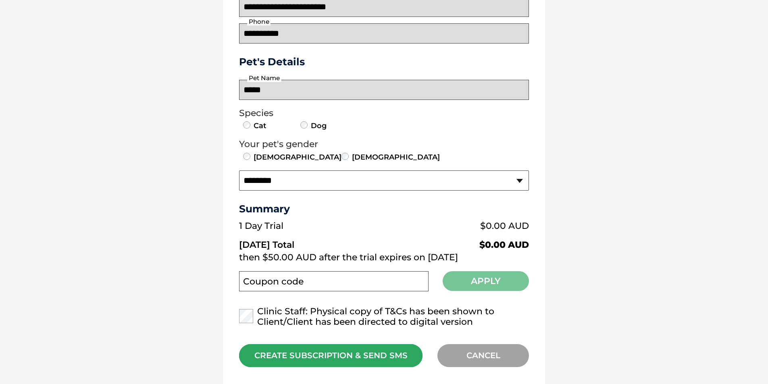 The image size is (768, 384). I want to click on div: CREATE SUBSCRIPTION & SEND SMS, so click(331, 356).